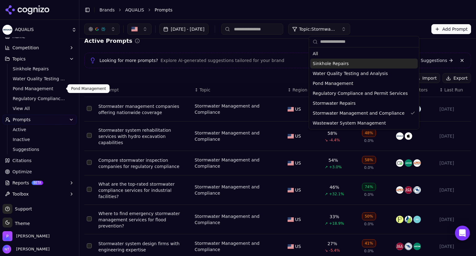 Image resolution: width=476 pixels, height=256 pixels. What do you see at coordinates (369, 243) in the screenshot?
I see `div: 41%` at bounding box center [369, 243].